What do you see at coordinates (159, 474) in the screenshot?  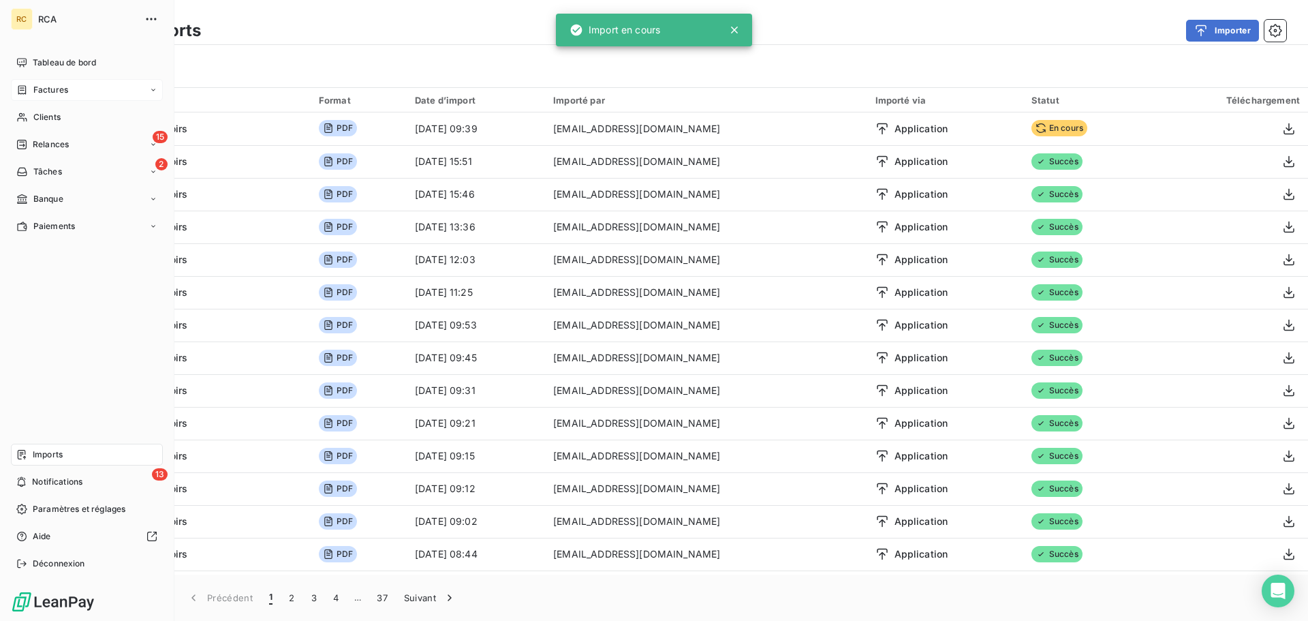 I see `span: 13` at bounding box center [159, 474].